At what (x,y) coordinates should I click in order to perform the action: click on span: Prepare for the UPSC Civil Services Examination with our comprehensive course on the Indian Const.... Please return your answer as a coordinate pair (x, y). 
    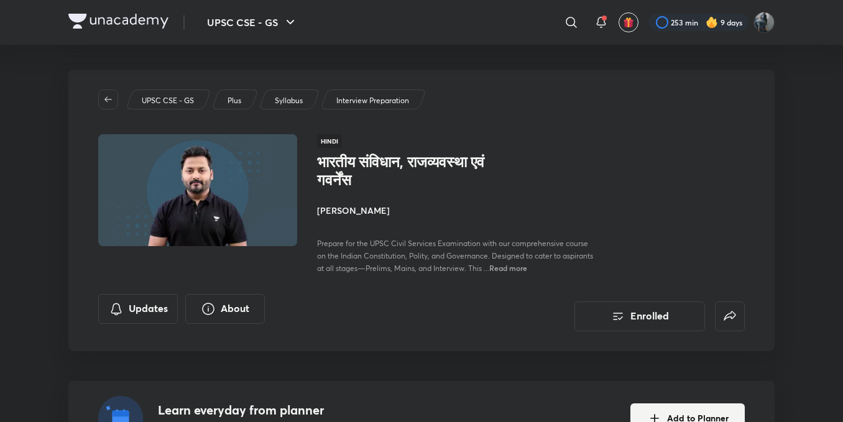
    Looking at the image, I should click on (455, 255).